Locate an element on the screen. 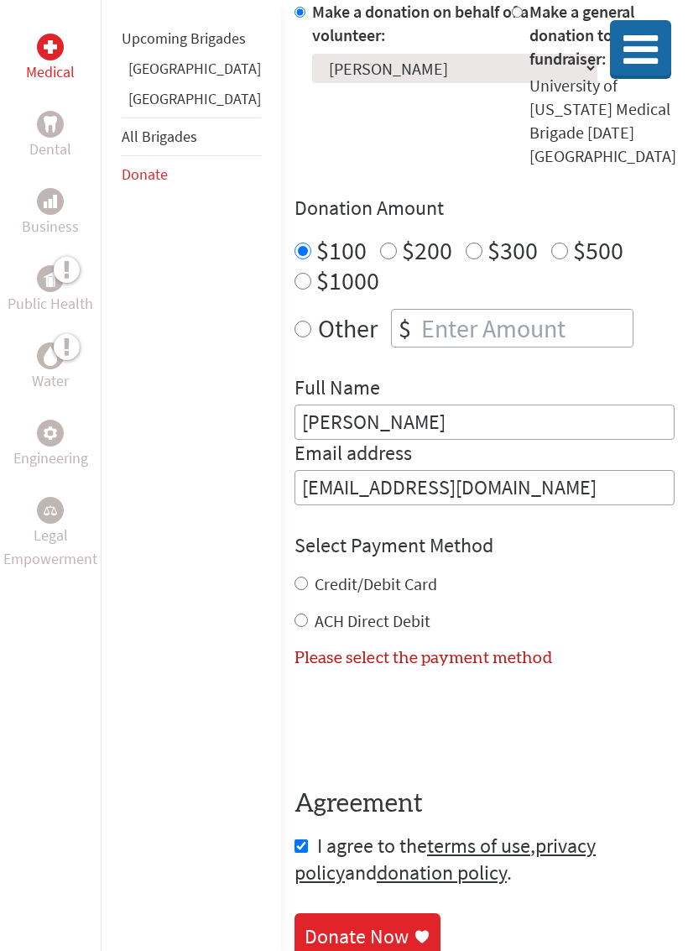 The width and height of the screenshot is (688, 951). a: MedicalMedical is located at coordinates (50, 59).